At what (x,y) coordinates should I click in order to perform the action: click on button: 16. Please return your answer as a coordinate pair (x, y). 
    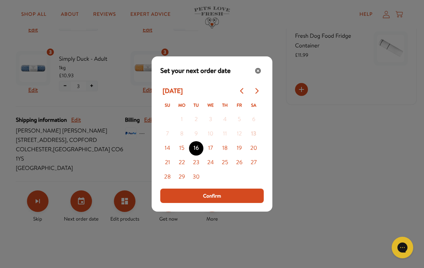
    Looking at the image, I should click on (196, 148).